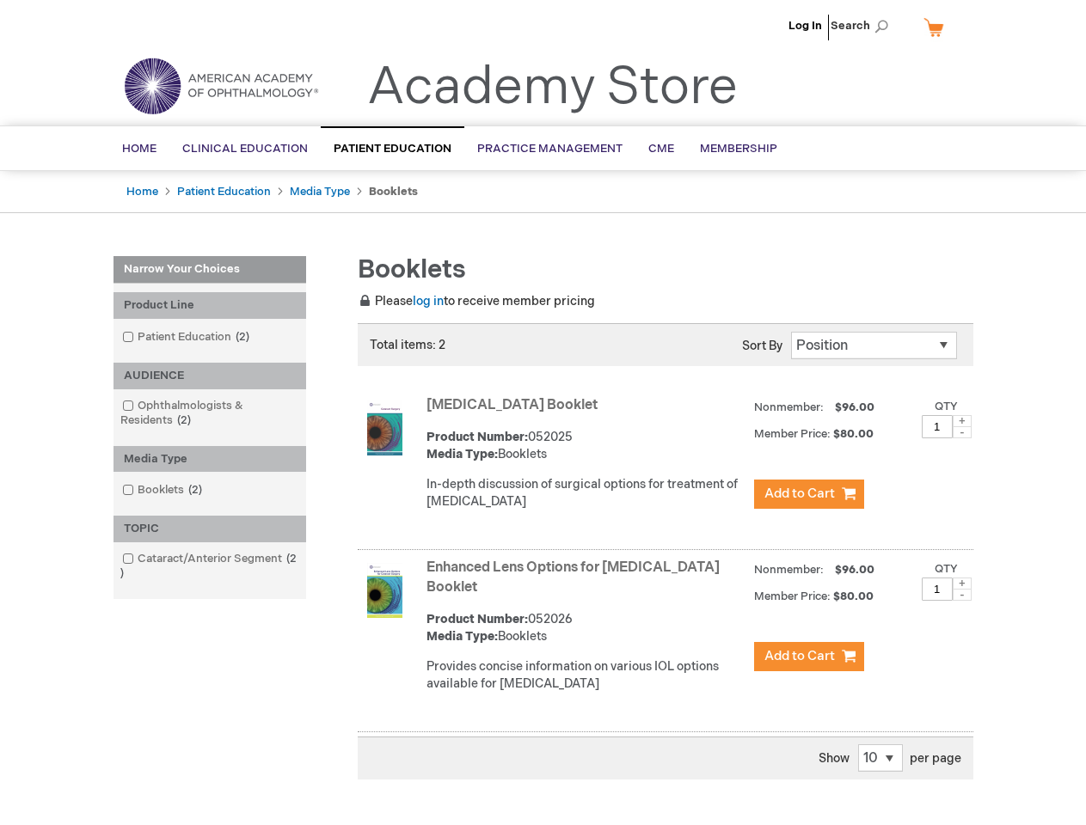 The width and height of the screenshot is (1086, 825). What do you see at coordinates (392, 149) in the screenshot?
I see `span: Patient Education` at bounding box center [392, 149].